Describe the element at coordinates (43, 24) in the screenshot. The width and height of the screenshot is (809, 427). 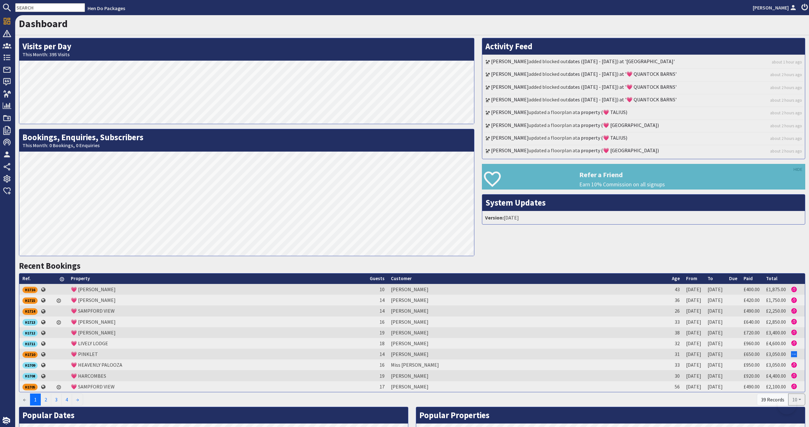
I see `a: Dashboard` at that location.